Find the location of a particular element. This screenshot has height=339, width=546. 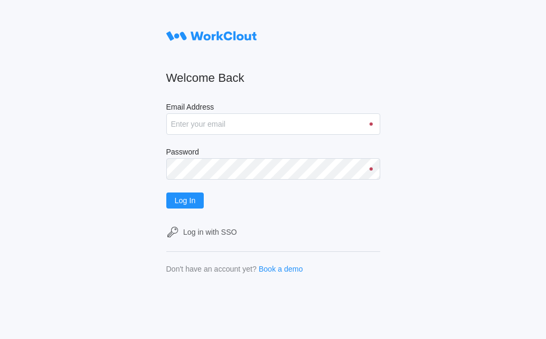

a: Log in with SSO is located at coordinates (273, 232).